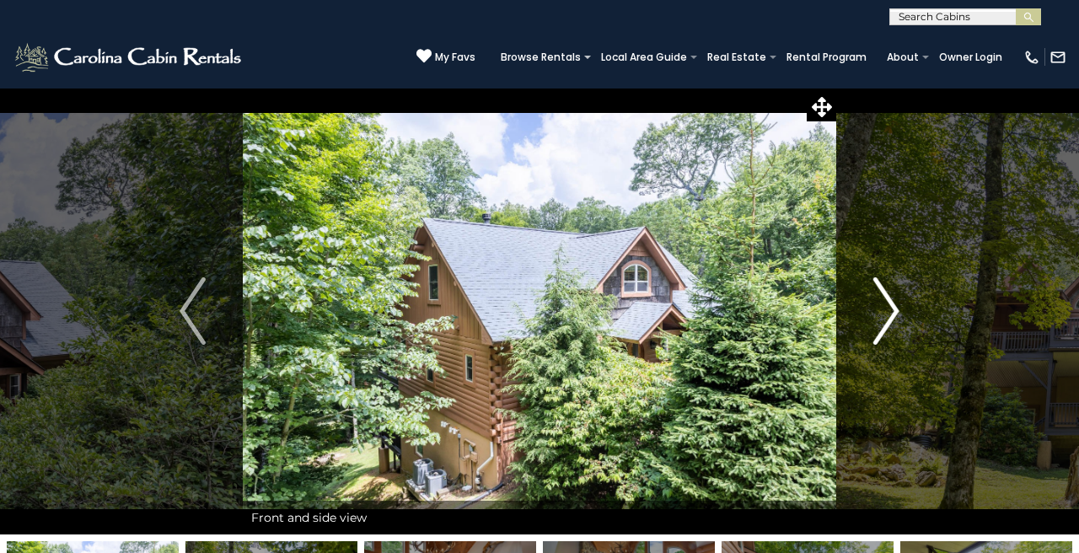 This screenshot has width=1079, height=553. I want to click on div: Front and side view, so click(540, 518).